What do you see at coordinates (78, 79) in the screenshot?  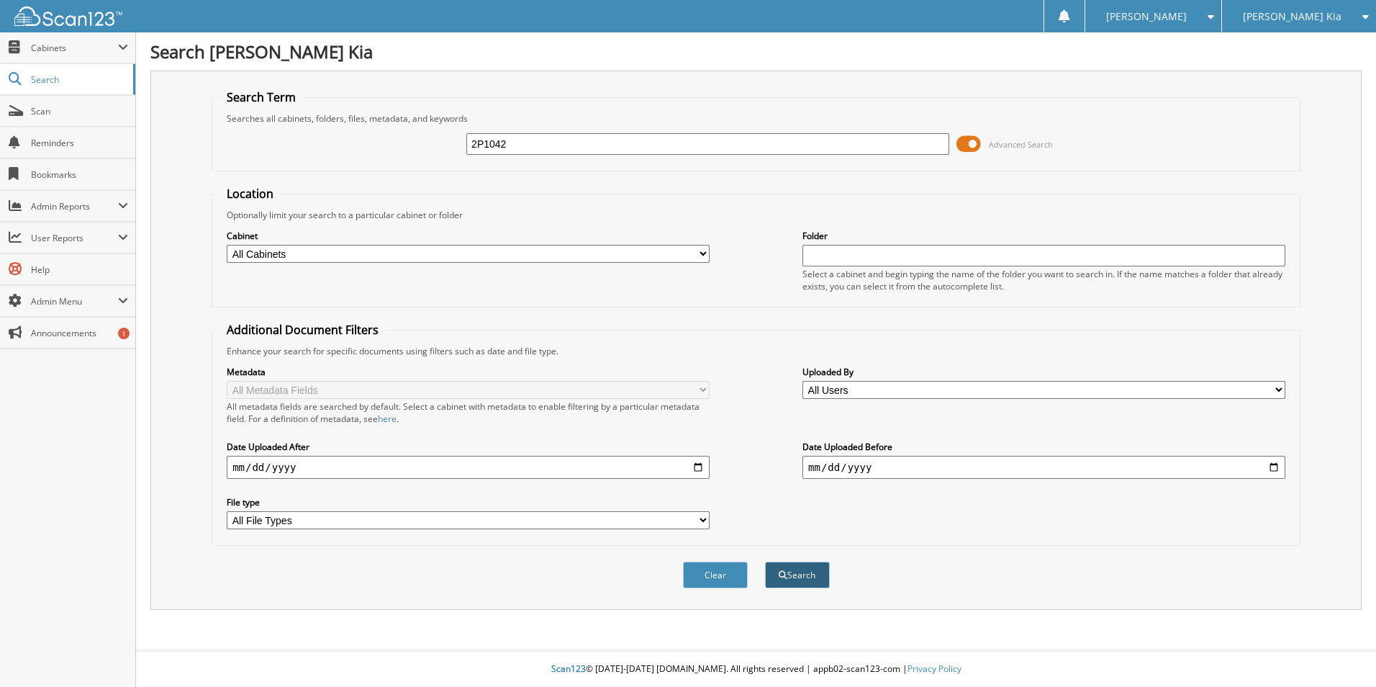 I see `span: Search` at bounding box center [78, 79].